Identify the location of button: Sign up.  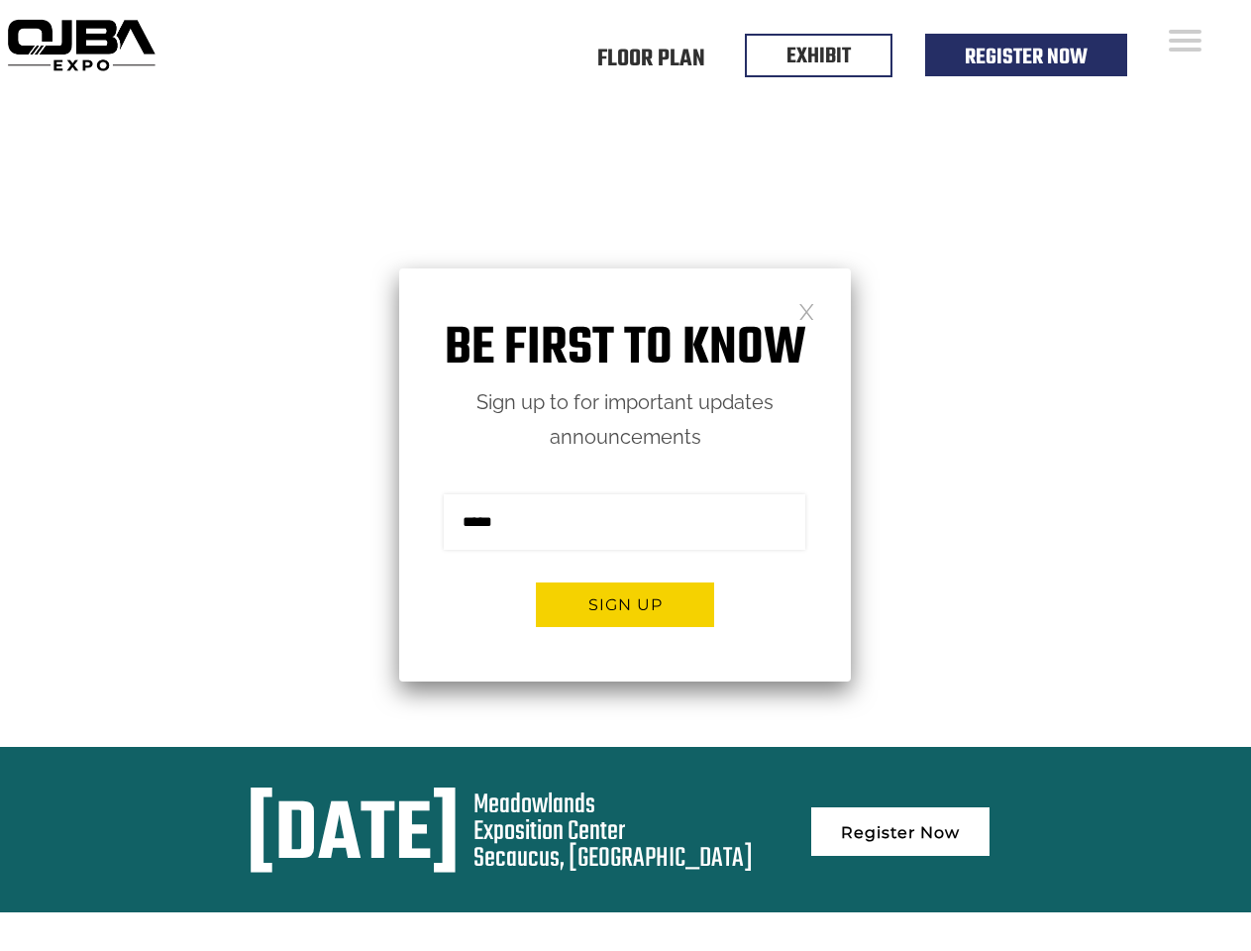
(625, 604).